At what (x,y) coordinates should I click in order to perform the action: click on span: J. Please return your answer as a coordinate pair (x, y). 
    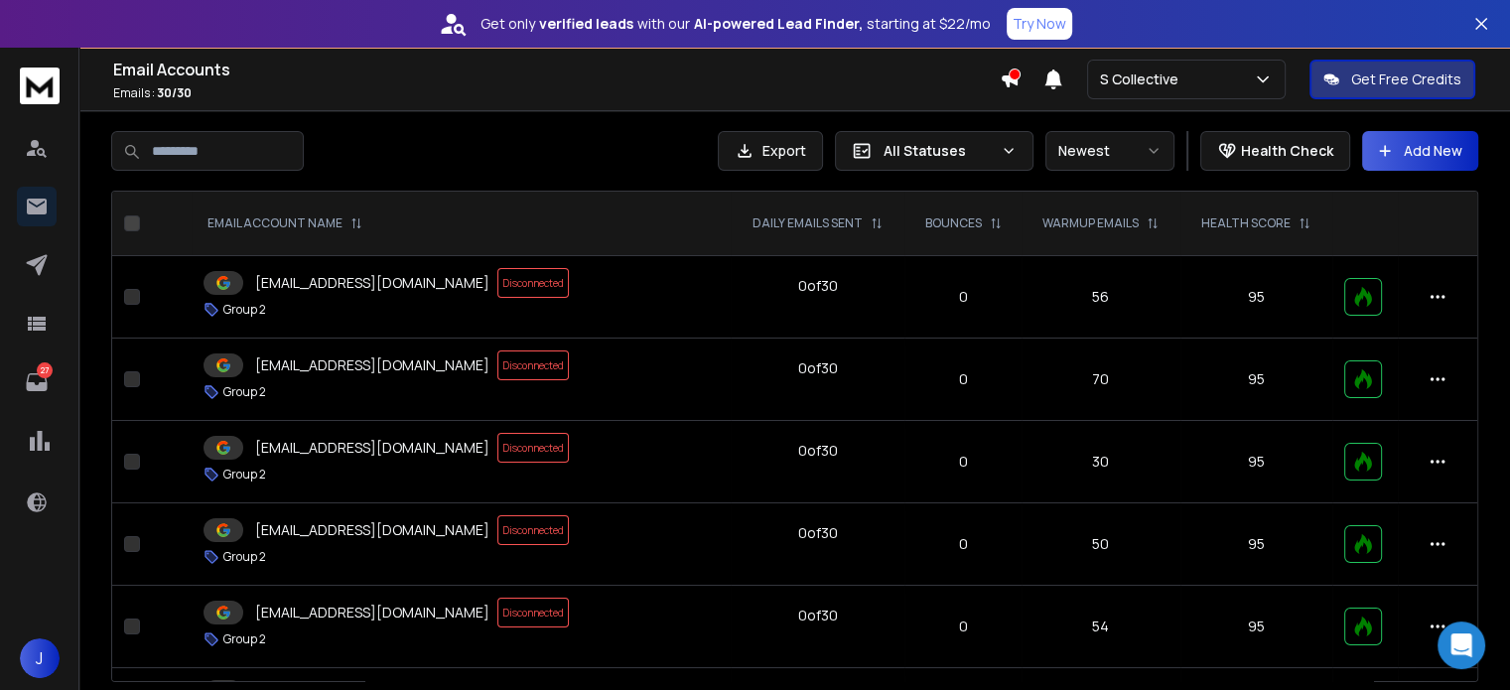
    Looking at the image, I should click on (40, 658).